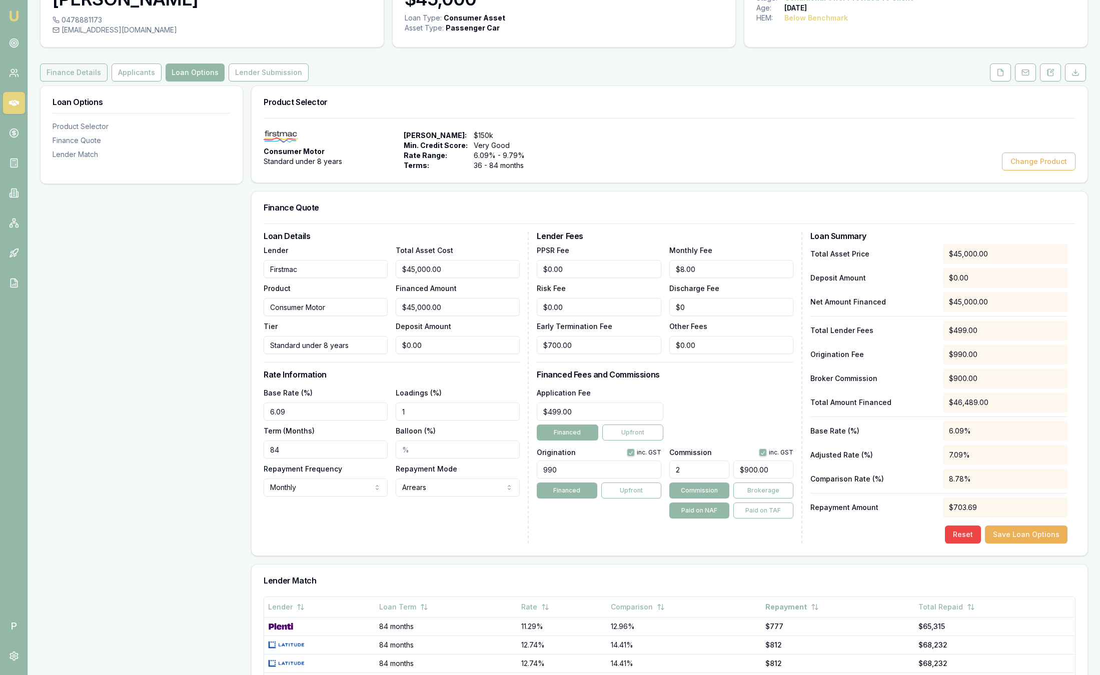 This screenshot has width=1100, height=675. What do you see at coordinates (392, 236) in the screenshot?
I see `h3: Loan Details` at bounding box center [392, 236].